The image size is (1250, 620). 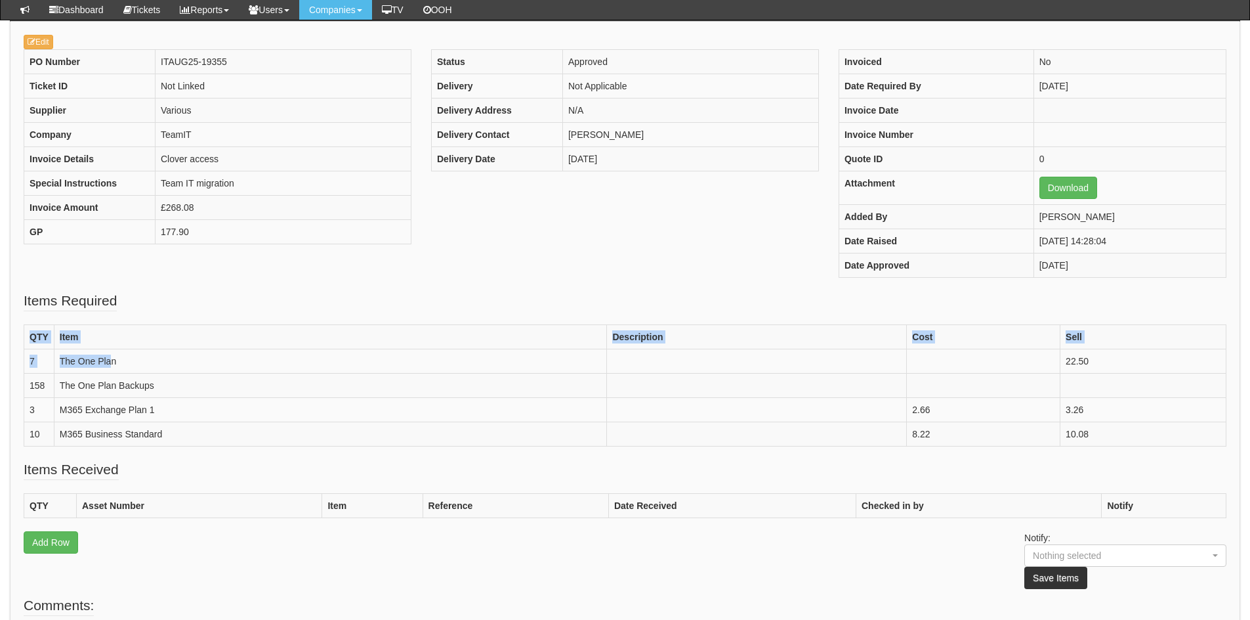 I want to click on th: PO Number, so click(x=90, y=62).